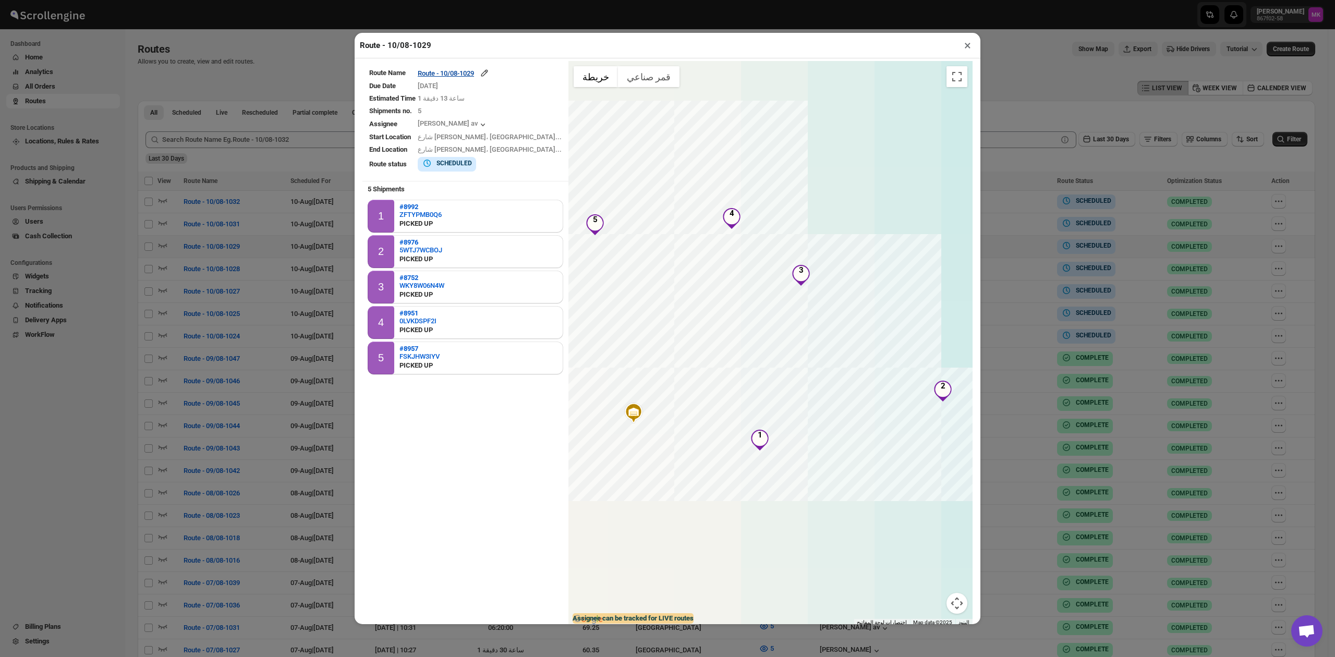 The width and height of the screenshot is (1335, 657). What do you see at coordinates (957, 77) in the screenshot?
I see `button: تبديل إلى العرض ملء الشاشة` at bounding box center [957, 77].